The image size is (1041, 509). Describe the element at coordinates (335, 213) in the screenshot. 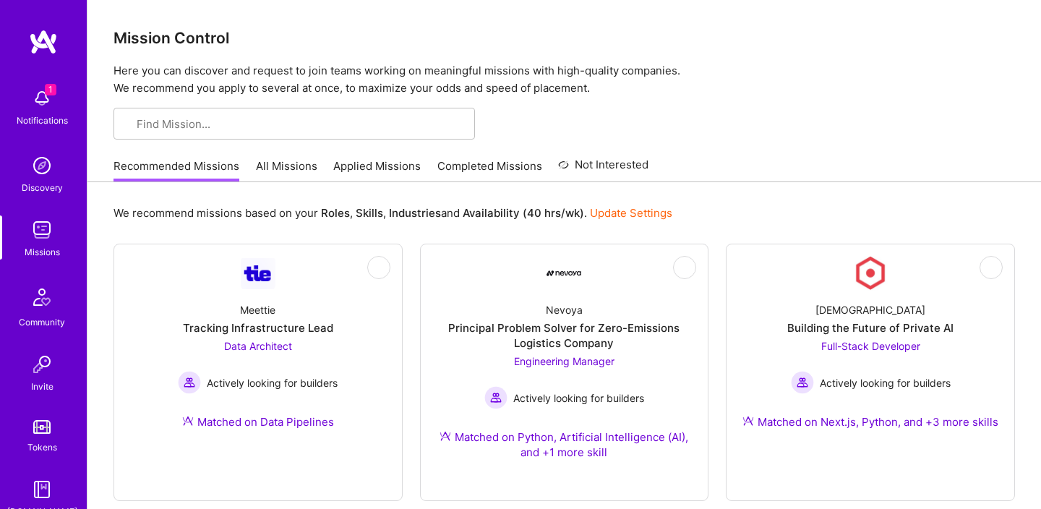

I see `b: Roles` at that location.